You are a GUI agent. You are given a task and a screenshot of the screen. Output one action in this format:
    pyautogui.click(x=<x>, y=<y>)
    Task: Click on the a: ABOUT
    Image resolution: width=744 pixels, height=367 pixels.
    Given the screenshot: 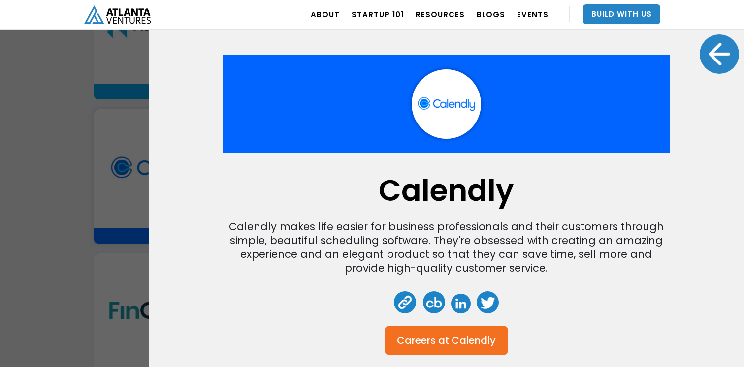 What is the action you would take?
    pyautogui.click(x=325, y=14)
    